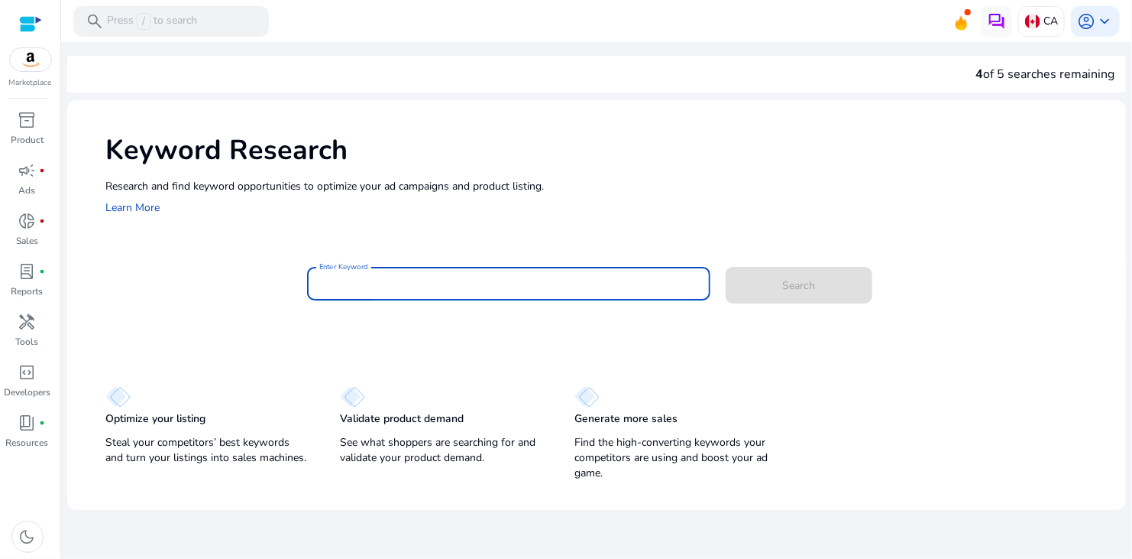  Describe the element at coordinates (28, 221) in the screenshot. I see `span: donut_small` at that location.